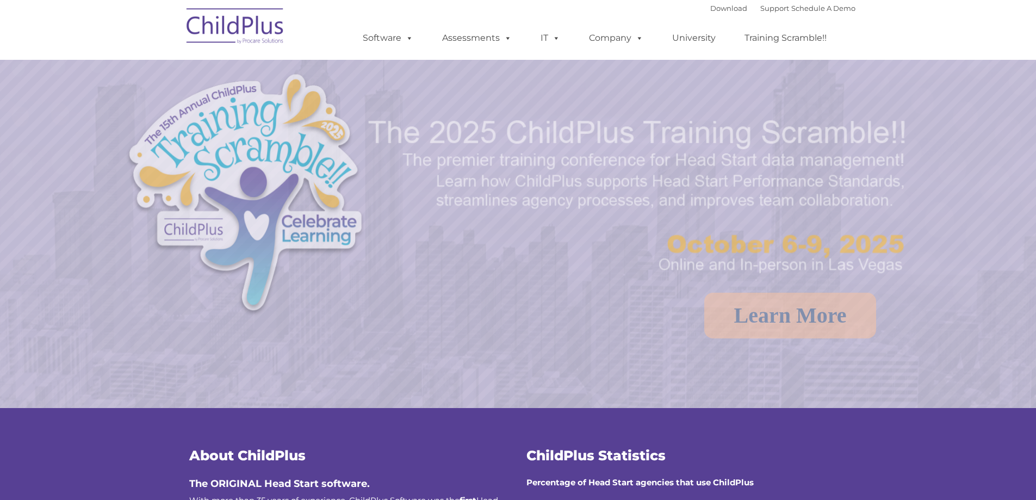 The height and width of the screenshot is (500, 1036). I want to click on span: The ORIGINAL Head Start software., so click(279, 483).